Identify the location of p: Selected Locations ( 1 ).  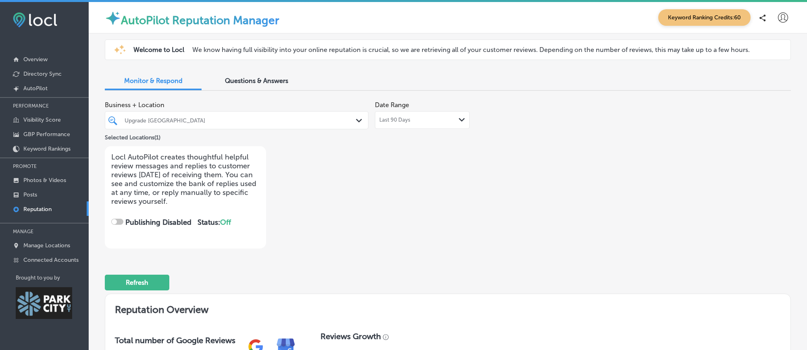
(133, 136).